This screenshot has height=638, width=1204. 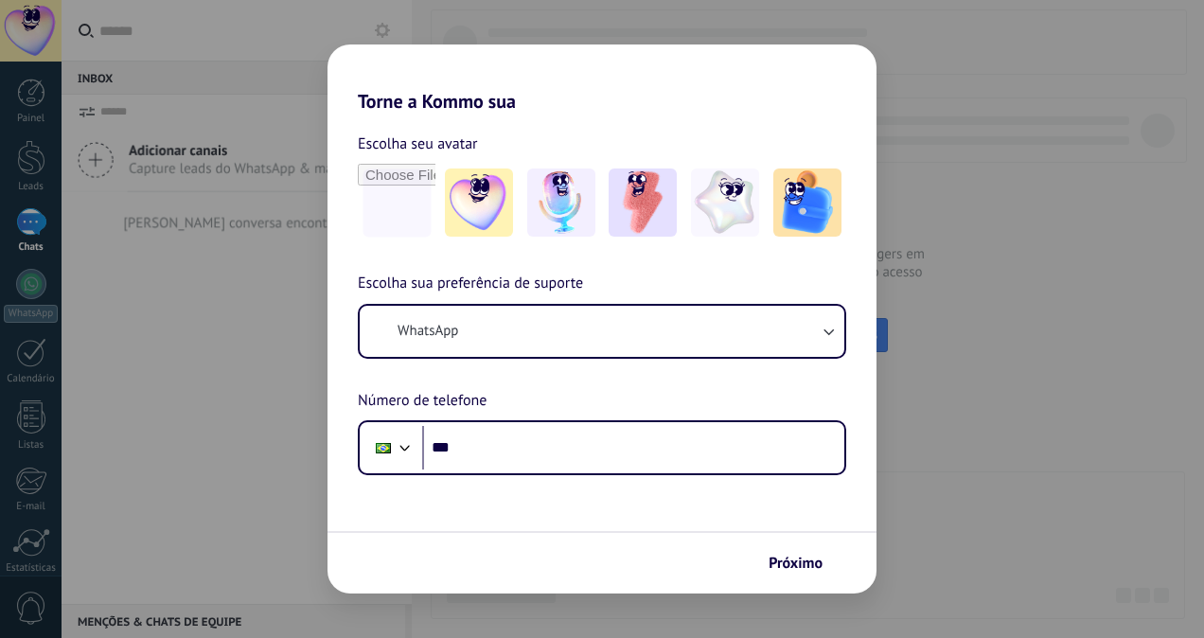 I want to click on img: -5.jpeg, so click(x=808, y=203).